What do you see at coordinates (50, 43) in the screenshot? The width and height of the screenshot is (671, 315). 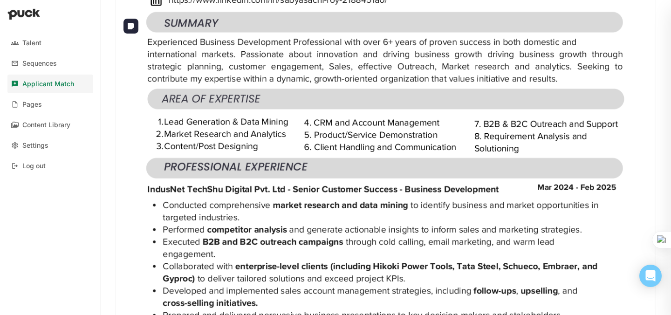 I see `a: Talent` at bounding box center [50, 43].